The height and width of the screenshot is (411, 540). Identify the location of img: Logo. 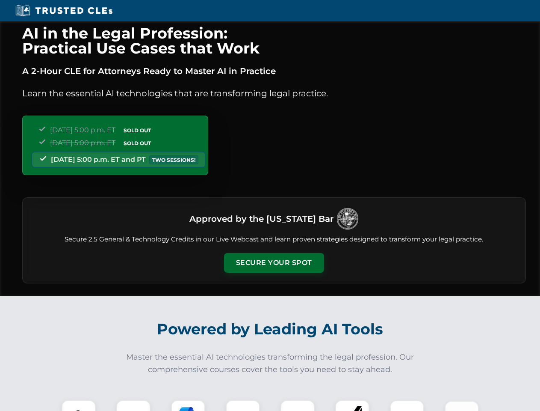
(348, 219).